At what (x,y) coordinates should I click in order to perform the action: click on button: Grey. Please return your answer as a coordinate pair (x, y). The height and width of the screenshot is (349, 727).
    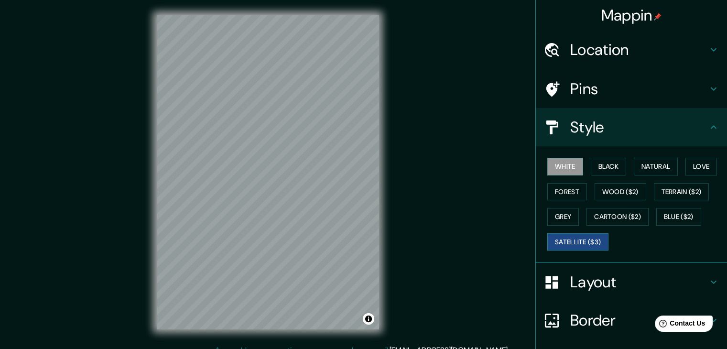
    Looking at the image, I should click on (563, 217).